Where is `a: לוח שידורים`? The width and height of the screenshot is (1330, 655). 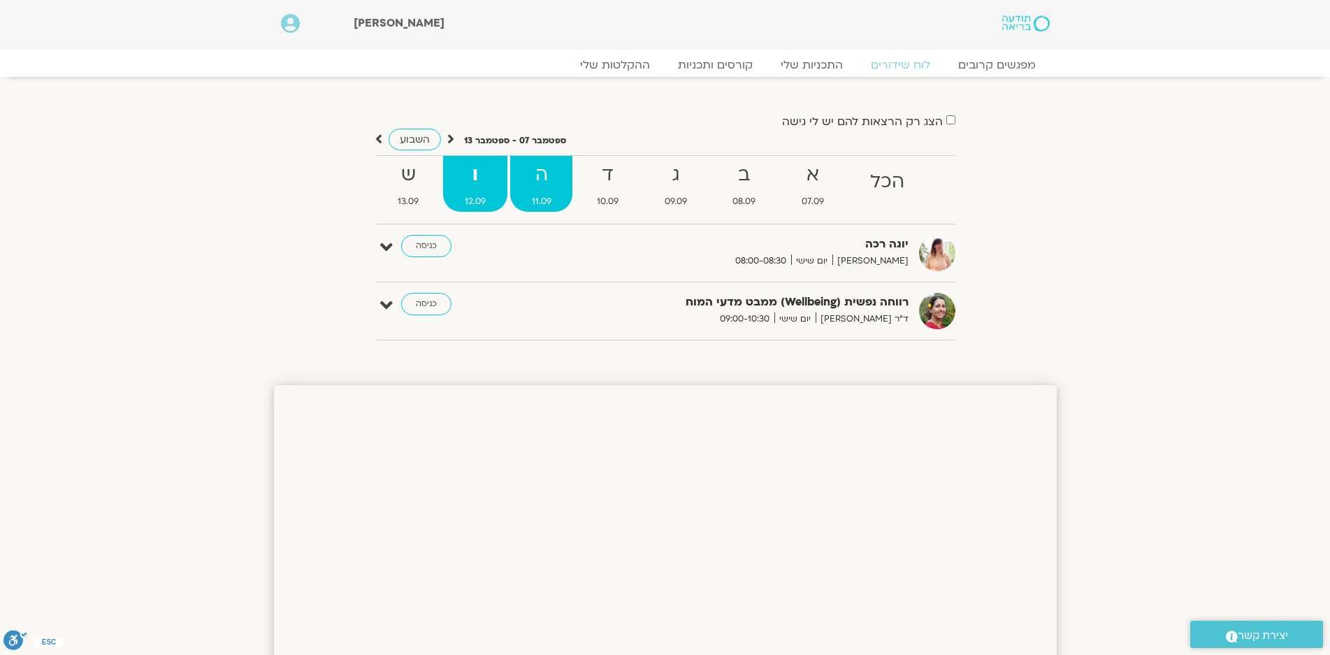
a: לוח שידורים is located at coordinates (900, 65).